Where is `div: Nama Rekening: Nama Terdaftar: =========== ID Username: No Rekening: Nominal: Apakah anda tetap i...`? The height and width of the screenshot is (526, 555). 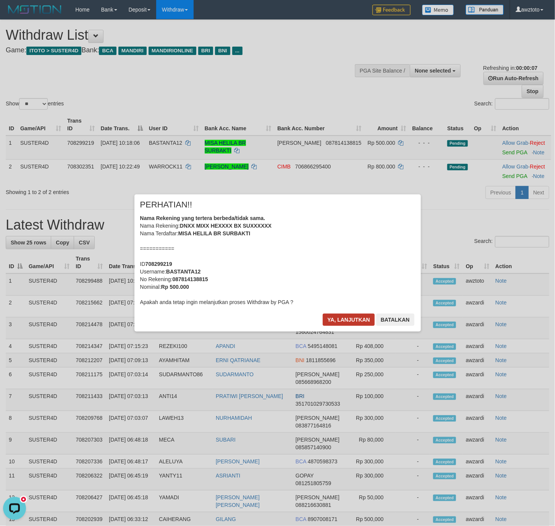 div: Nama Rekening: Nama Terdaftar: =========== ID Username: No Rekening: Nominal: Apakah anda tetap i... is located at coordinates (278, 260).